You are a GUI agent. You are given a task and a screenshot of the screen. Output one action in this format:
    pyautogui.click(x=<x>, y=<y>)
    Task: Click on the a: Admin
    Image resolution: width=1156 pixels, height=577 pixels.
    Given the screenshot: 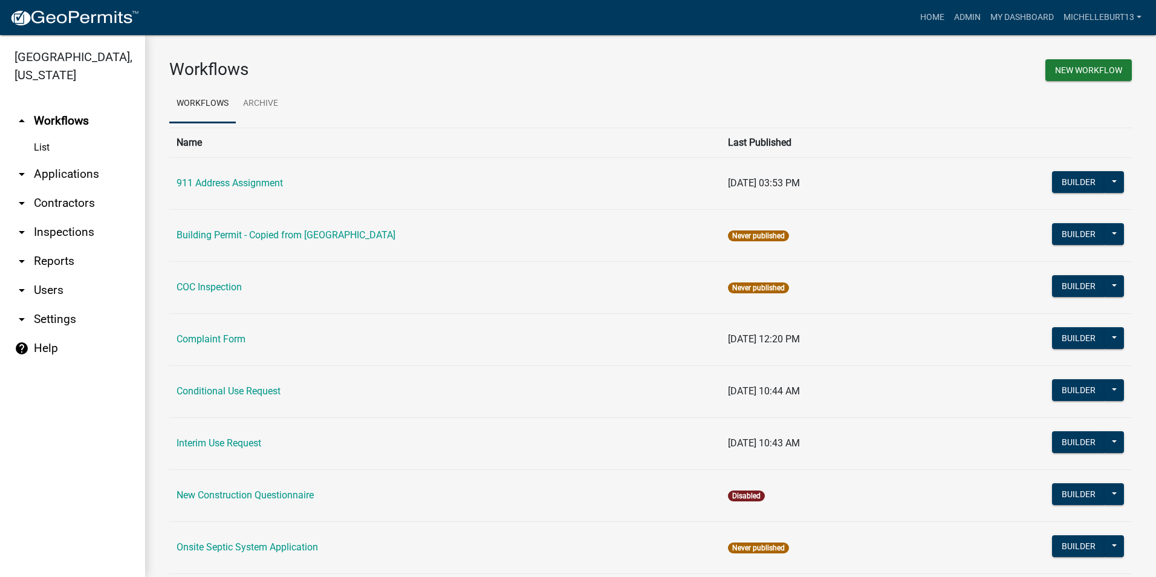 What is the action you would take?
    pyautogui.click(x=967, y=18)
    